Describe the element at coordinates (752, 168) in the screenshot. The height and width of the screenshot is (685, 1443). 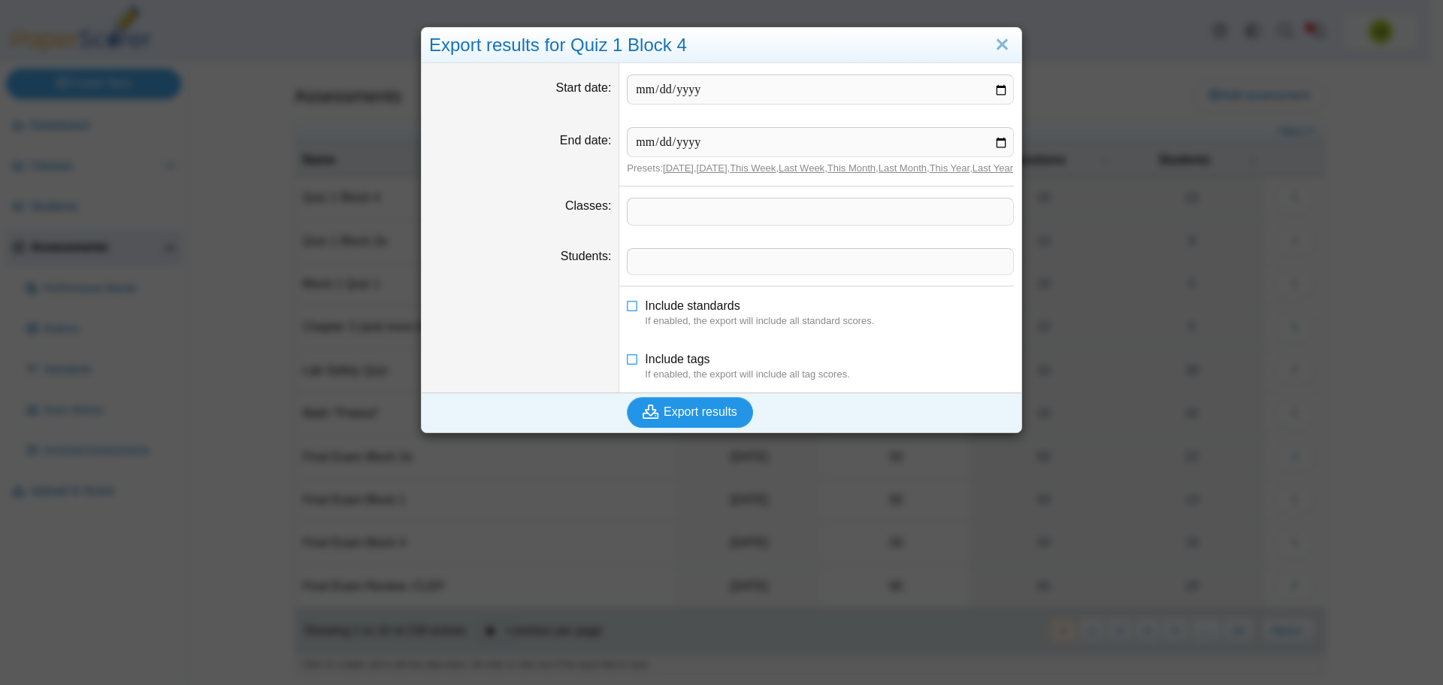
I see `a: This Week` at that location.